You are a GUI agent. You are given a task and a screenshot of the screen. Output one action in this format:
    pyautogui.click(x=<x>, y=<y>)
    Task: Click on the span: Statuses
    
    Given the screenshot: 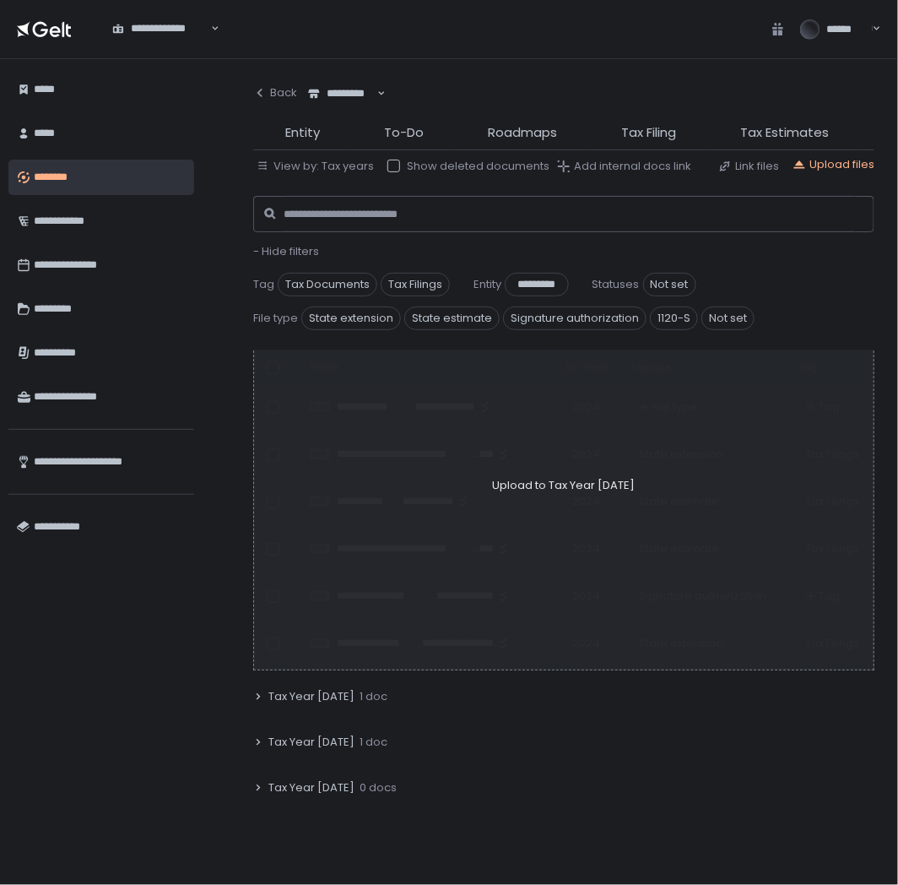 What is the action you would take?
    pyautogui.click(x=616, y=284)
    